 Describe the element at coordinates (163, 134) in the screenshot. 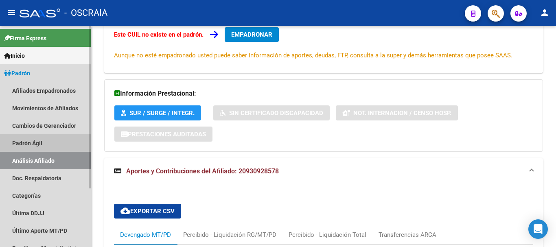

I see `button: Prestaciones Auditadas` at that location.